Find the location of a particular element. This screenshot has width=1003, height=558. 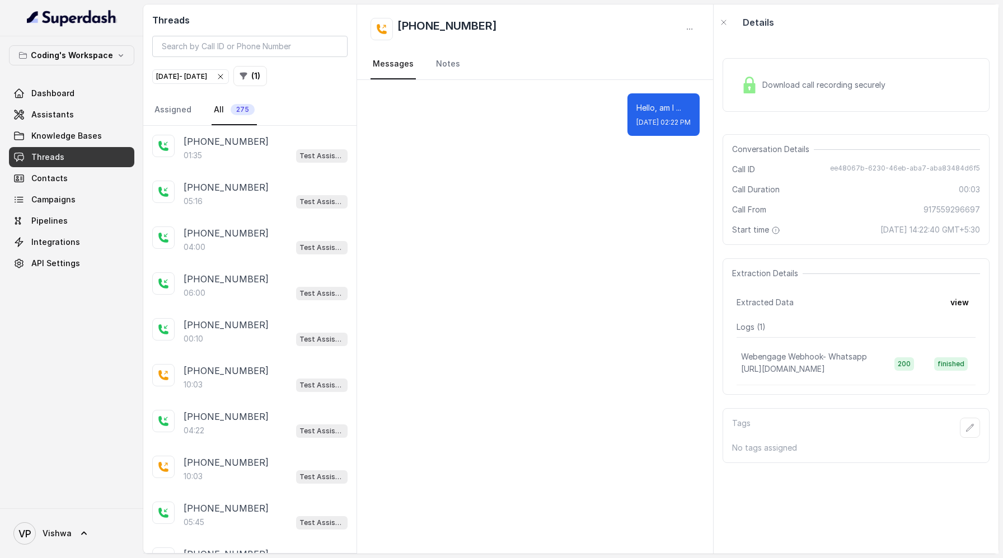

p: 04:22 is located at coordinates (194, 431).